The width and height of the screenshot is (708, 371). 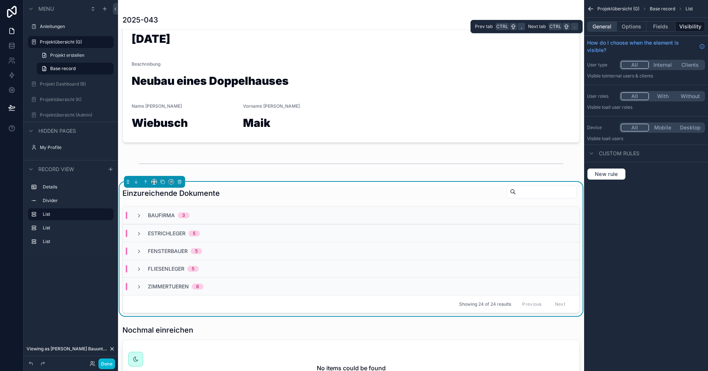 I want to click on label: Projektübersicht (Admin), so click(x=76, y=115).